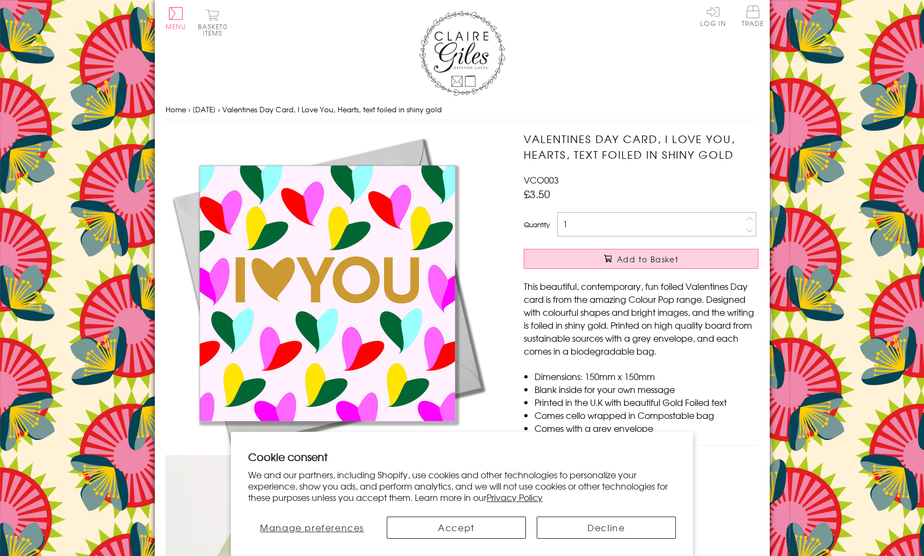 This screenshot has width=924, height=556. I want to click on img: Valentines Day Card, I Love You, Hearts, text foiled in shiny gold, so click(328, 293).